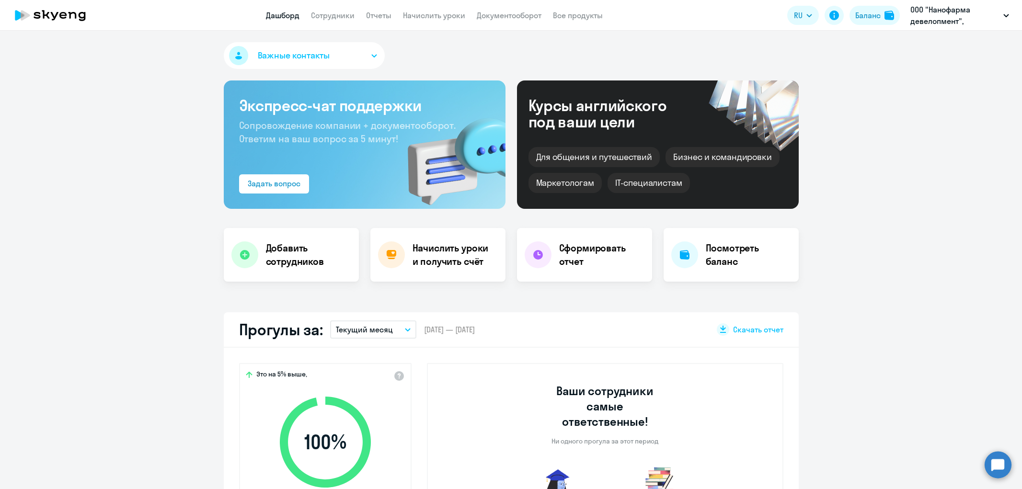 This screenshot has height=489, width=1022. Describe the element at coordinates (875, 15) in the screenshot. I see `a: Балансbalance` at that location.